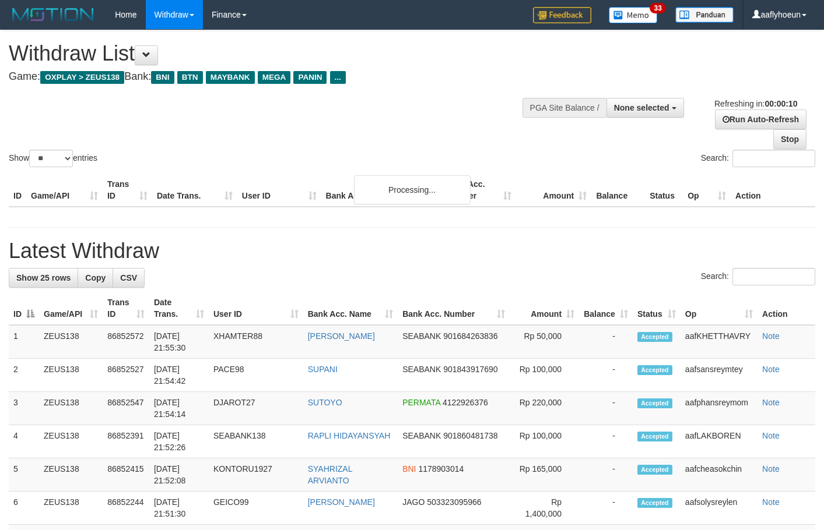 This screenshot has height=530, width=824. I want to click on h1: Withdraw List, so click(273, 54).